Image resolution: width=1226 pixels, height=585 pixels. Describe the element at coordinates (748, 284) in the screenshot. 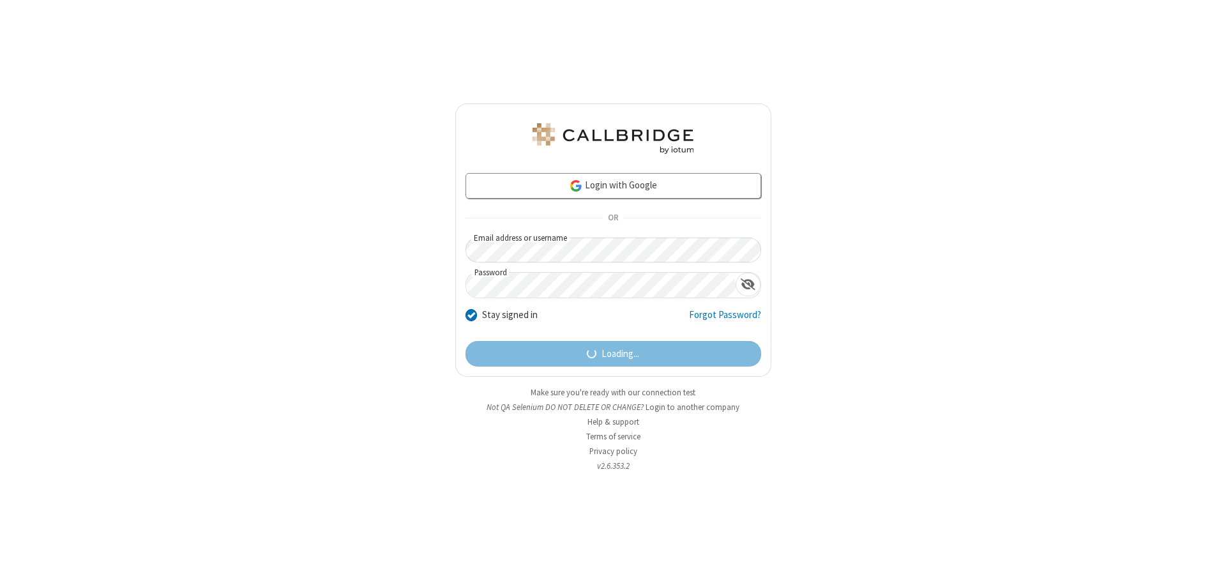

I see `div: Show password` at that location.